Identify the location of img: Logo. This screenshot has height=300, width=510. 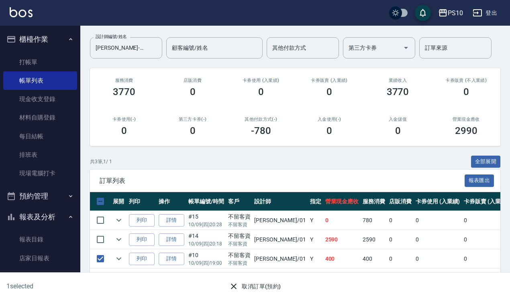
(21, 12).